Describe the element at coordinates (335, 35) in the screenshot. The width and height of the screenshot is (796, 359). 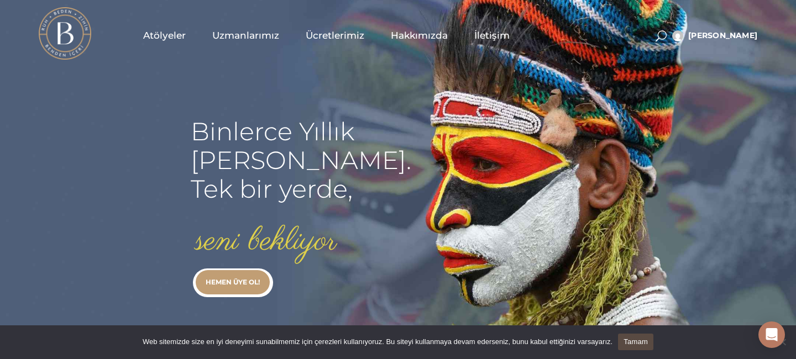
I see `a: Ücretlerimiz` at that location.